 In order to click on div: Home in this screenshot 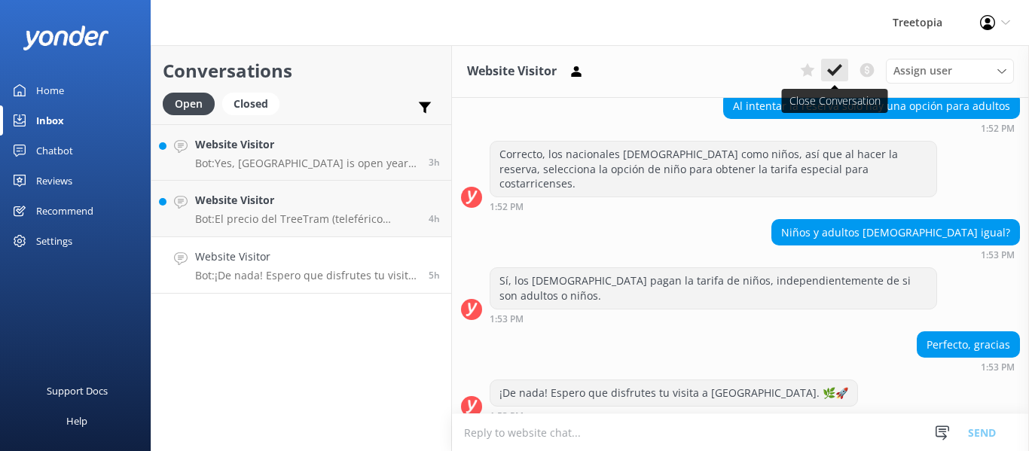, I will do `click(50, 90)`.